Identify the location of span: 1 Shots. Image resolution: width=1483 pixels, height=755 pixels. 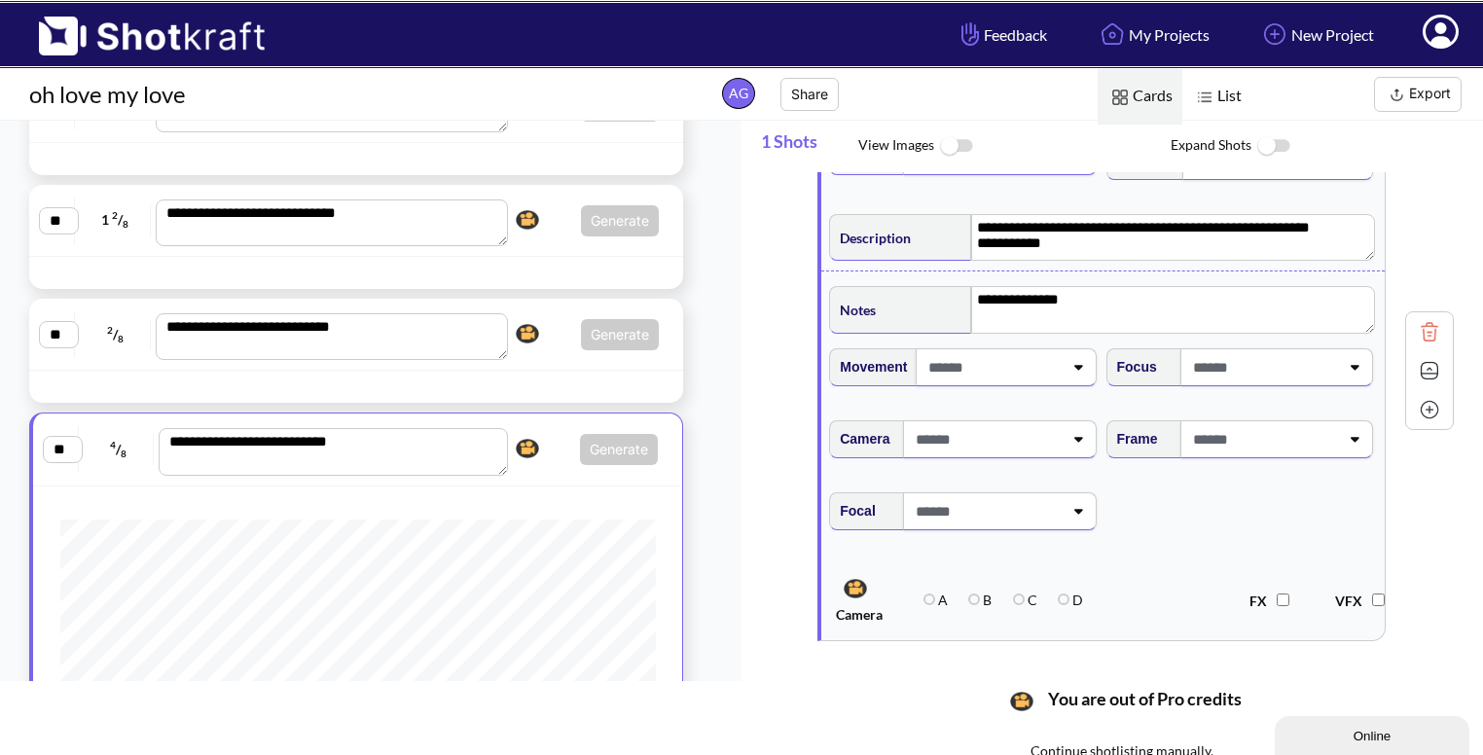
(809, 146).